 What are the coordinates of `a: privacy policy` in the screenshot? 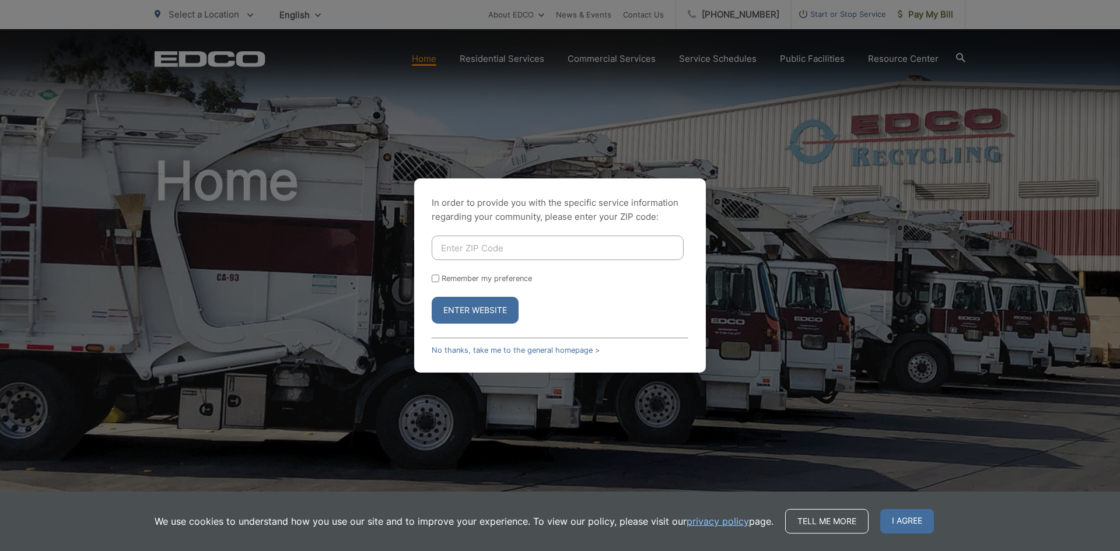 It's located at (718, 522).